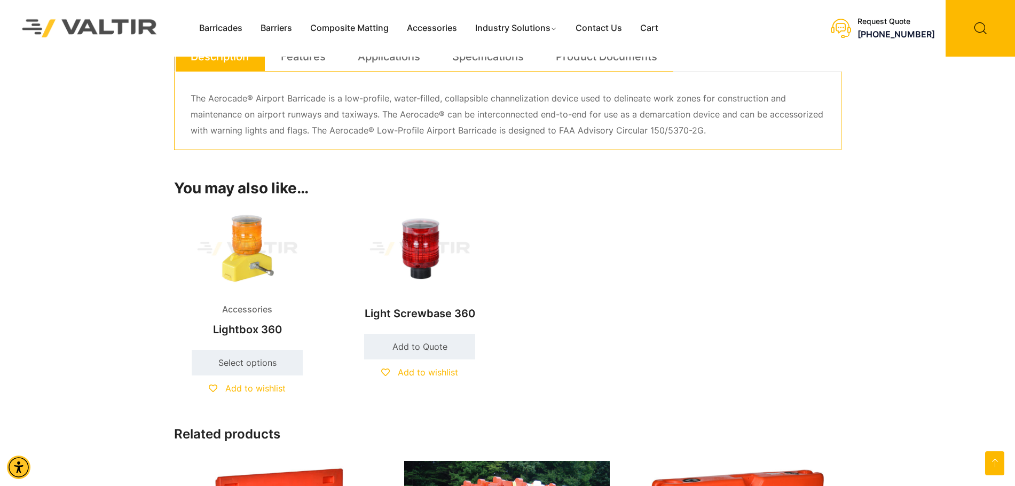  What do you see at coordinates (420, 248) in the screenshot?
I see `img: Light Screwbase 360` at bounding box center [420, 248].